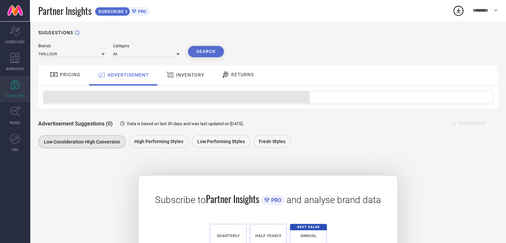 The image size is (506, 243). I want to click on span: WORKSPACE, so click(15, 69).